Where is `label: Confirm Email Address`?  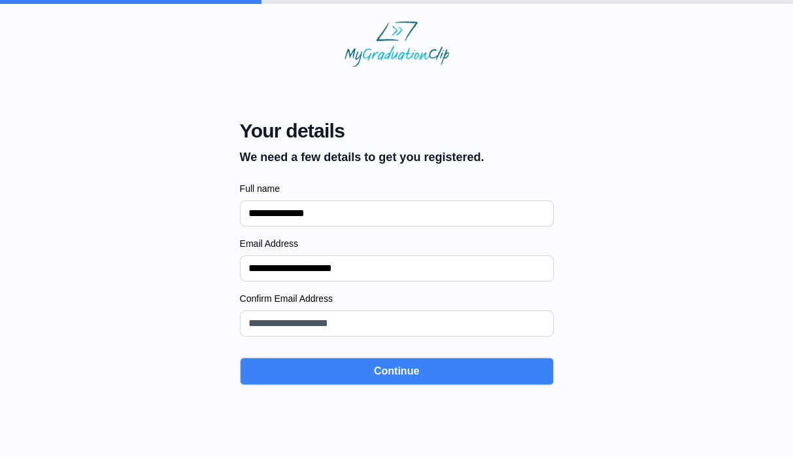
label: Confirm Email Address is located at coordinates (397, 298).